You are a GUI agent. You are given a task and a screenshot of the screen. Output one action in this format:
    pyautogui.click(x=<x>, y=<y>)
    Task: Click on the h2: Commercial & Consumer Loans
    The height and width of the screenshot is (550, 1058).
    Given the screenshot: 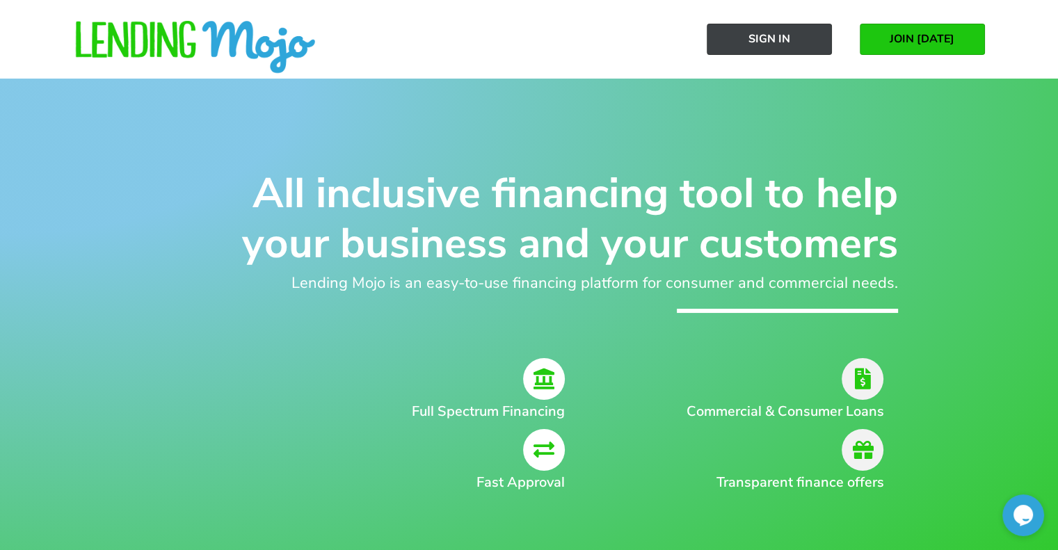 What is the action you would take?
    pyautogui.click(x=773, y=412)
    